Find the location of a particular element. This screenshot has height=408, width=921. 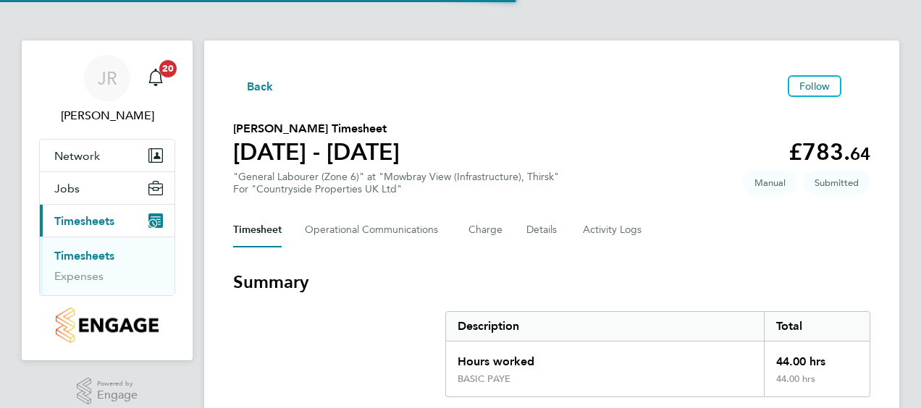

span: 20 is located at coordinates (168, 69).